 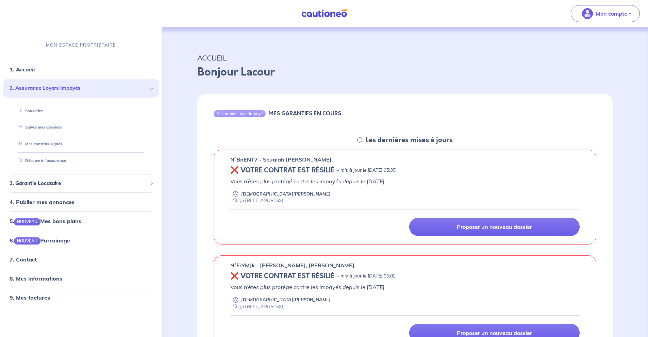 I want to click on p: ACCUEIL, so click(x=405, y=58).